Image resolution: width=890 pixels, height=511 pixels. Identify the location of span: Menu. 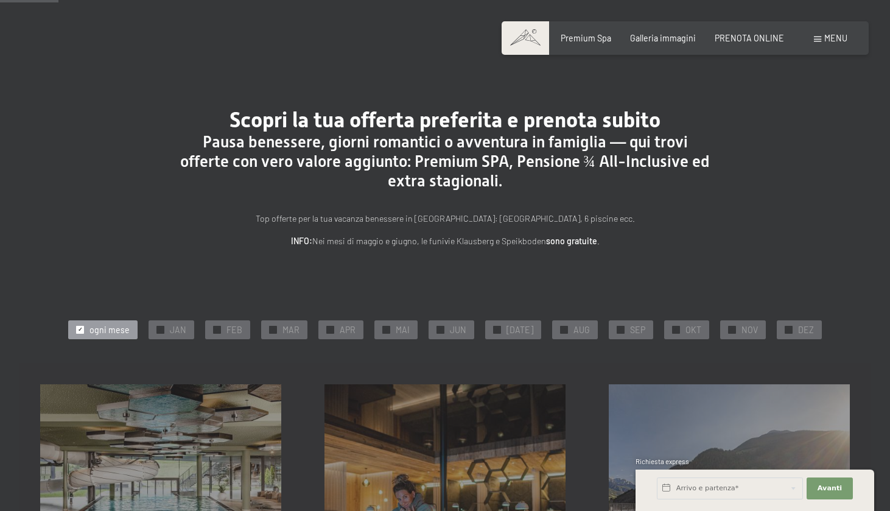
(835, 38).